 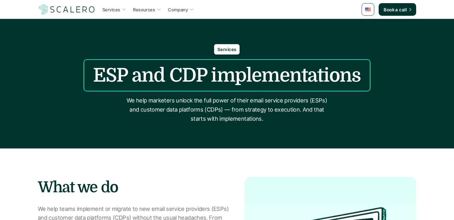 What do you see at coordinates (178, 9) in the screenshot?
I see `p: Company` at bounding box center [178, 9].